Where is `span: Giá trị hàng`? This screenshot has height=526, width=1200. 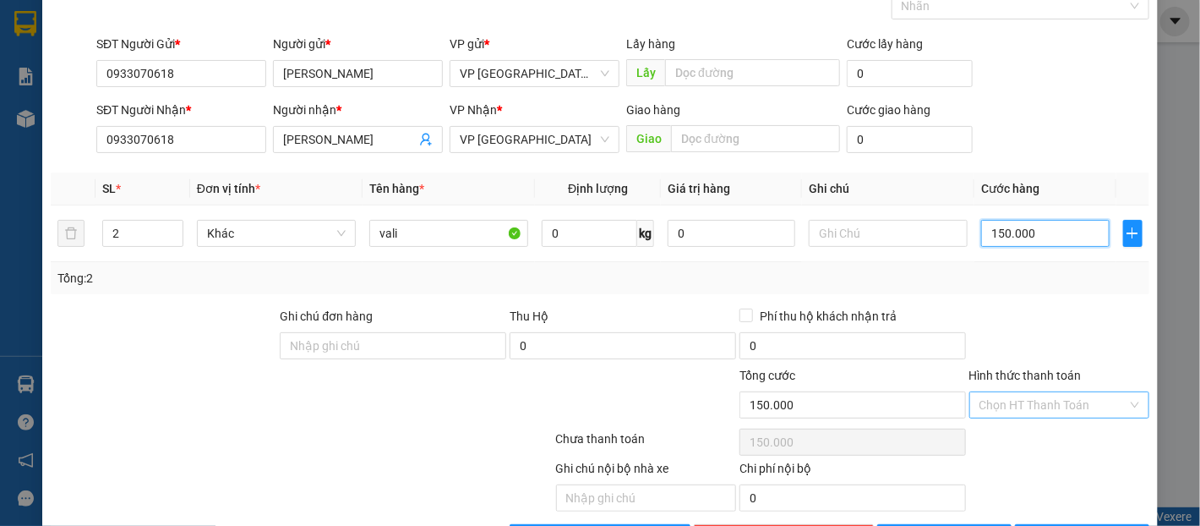
span: Giá trị hàng is located at coordinates (699, 188).